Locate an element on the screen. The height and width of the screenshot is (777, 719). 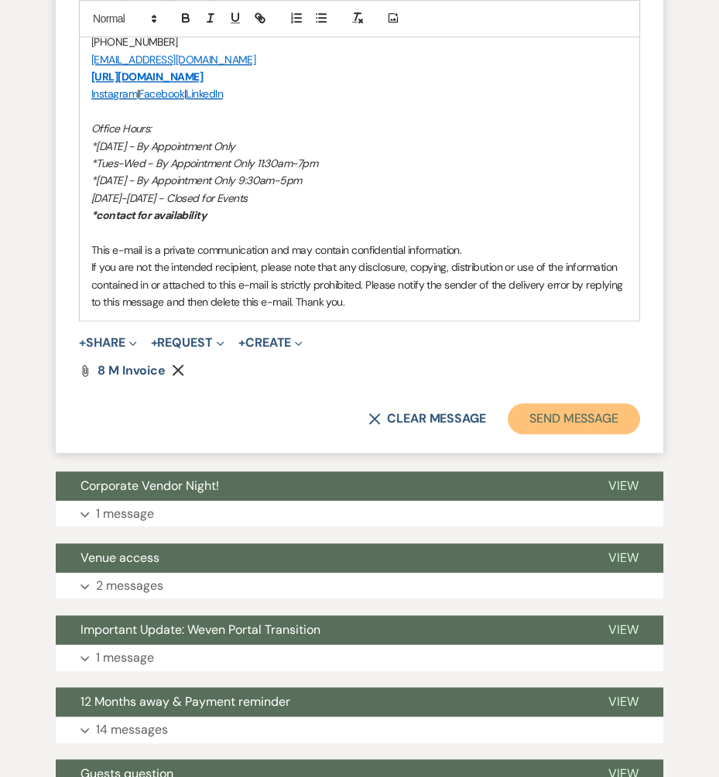
a: LinkedIn is located at coordinates (204, 94).